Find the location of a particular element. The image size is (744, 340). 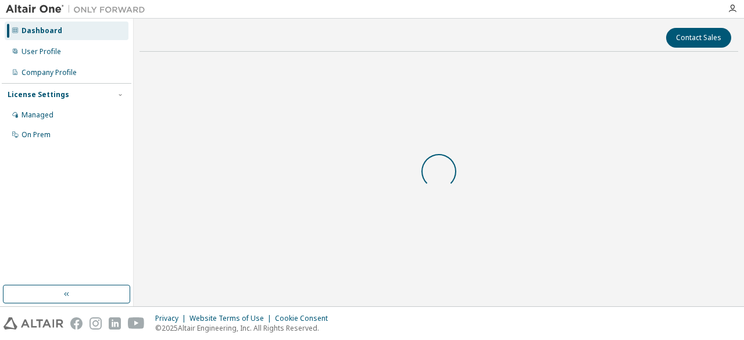

img: altair_logo.svg is located at coordinates (33, 323).